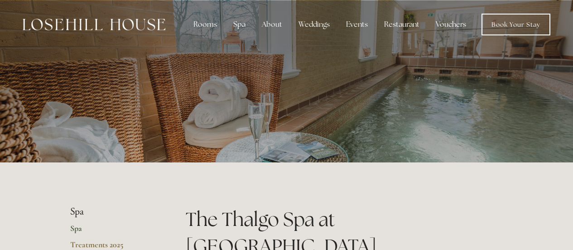 Image resolution: width=573 pixels, height=250 pixels. I want to click on div: Rooms, so click(205, 24).